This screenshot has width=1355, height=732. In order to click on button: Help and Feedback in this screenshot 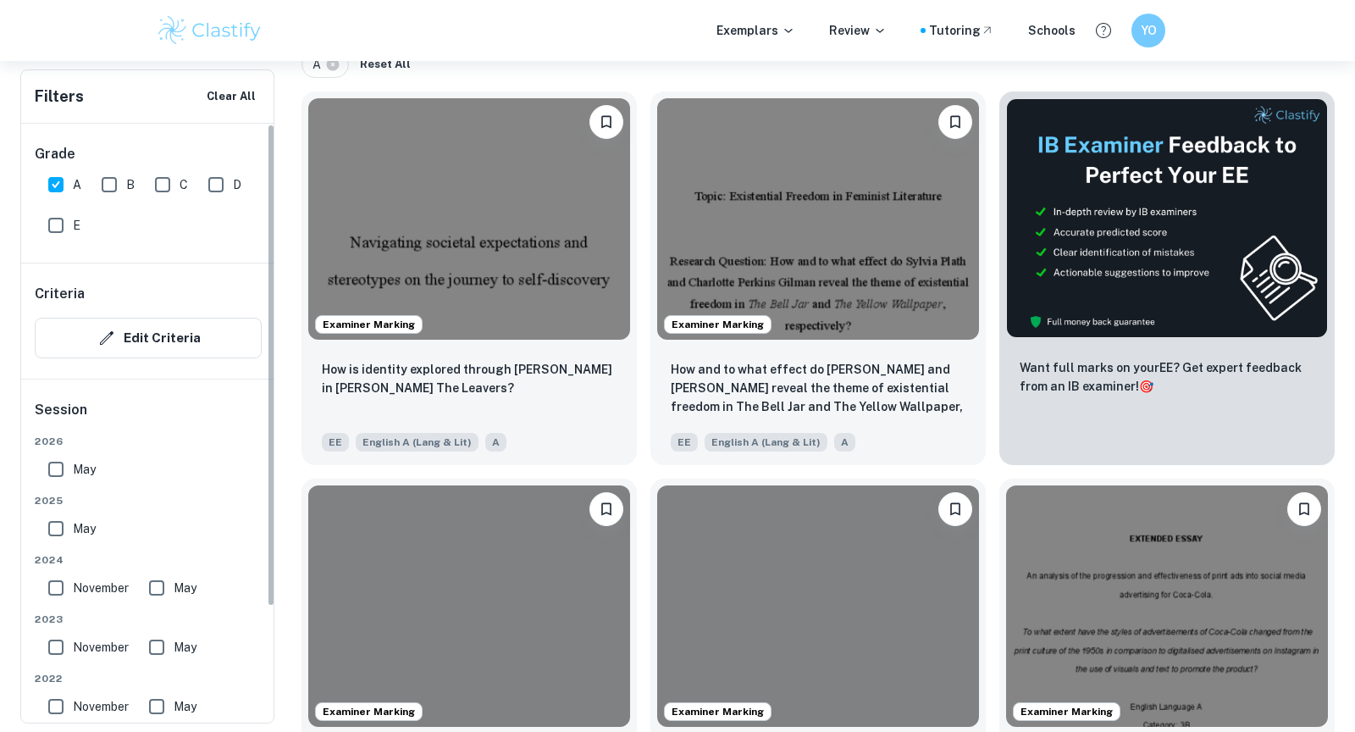, I will do `click(1104, 30)`.